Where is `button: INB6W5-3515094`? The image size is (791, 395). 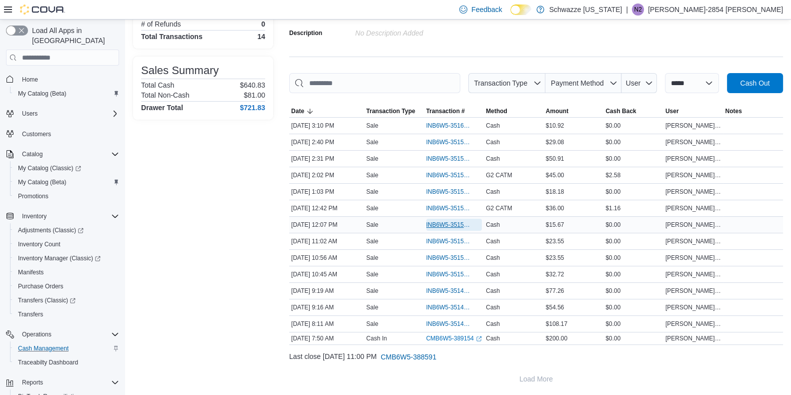 button: INB6W5-3515094 is located at coordinates (454, 241).